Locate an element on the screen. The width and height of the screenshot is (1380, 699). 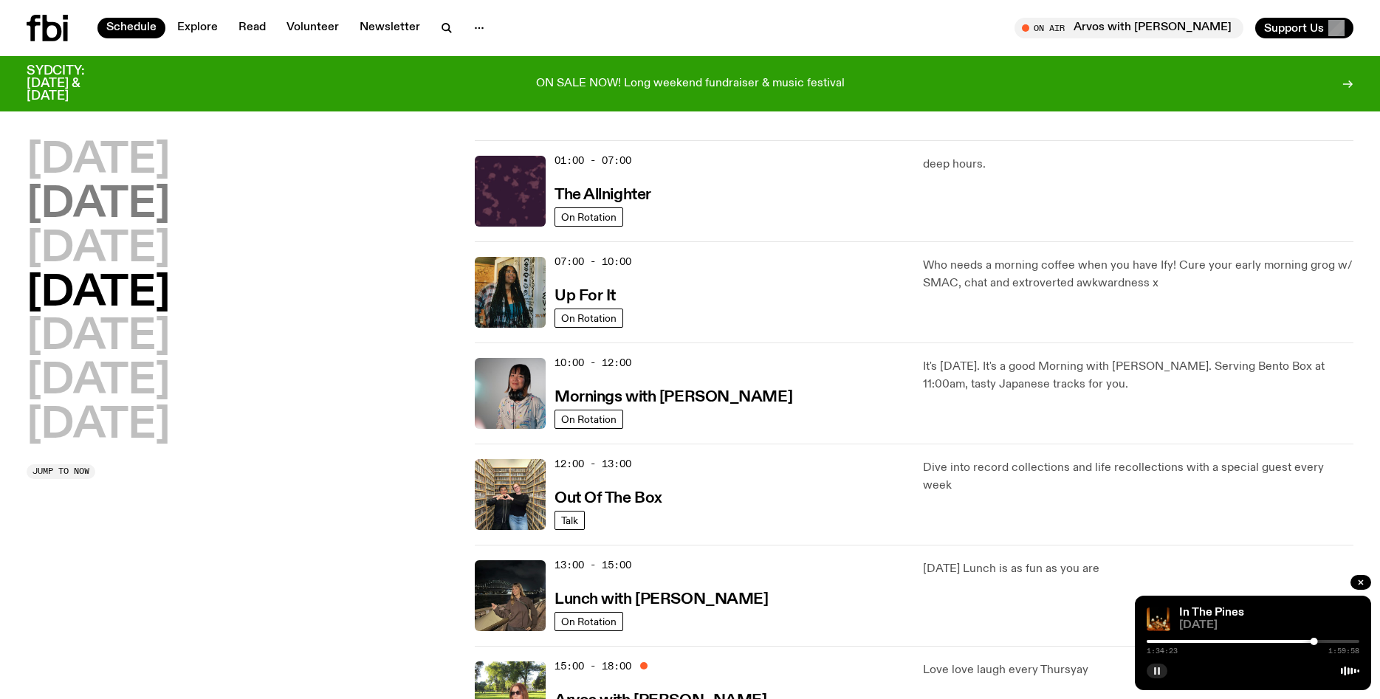
a: Explore is located at coordinates (197, 28).